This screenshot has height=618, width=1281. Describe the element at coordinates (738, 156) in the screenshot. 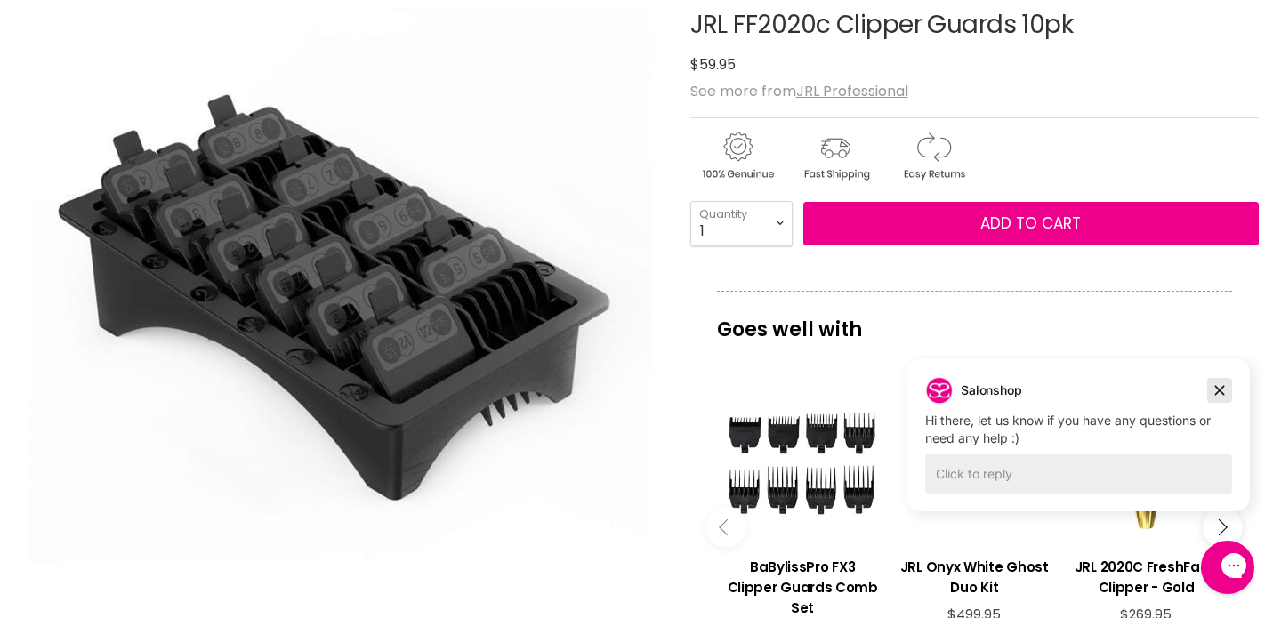

I see `img: genuine.gif` at that location.